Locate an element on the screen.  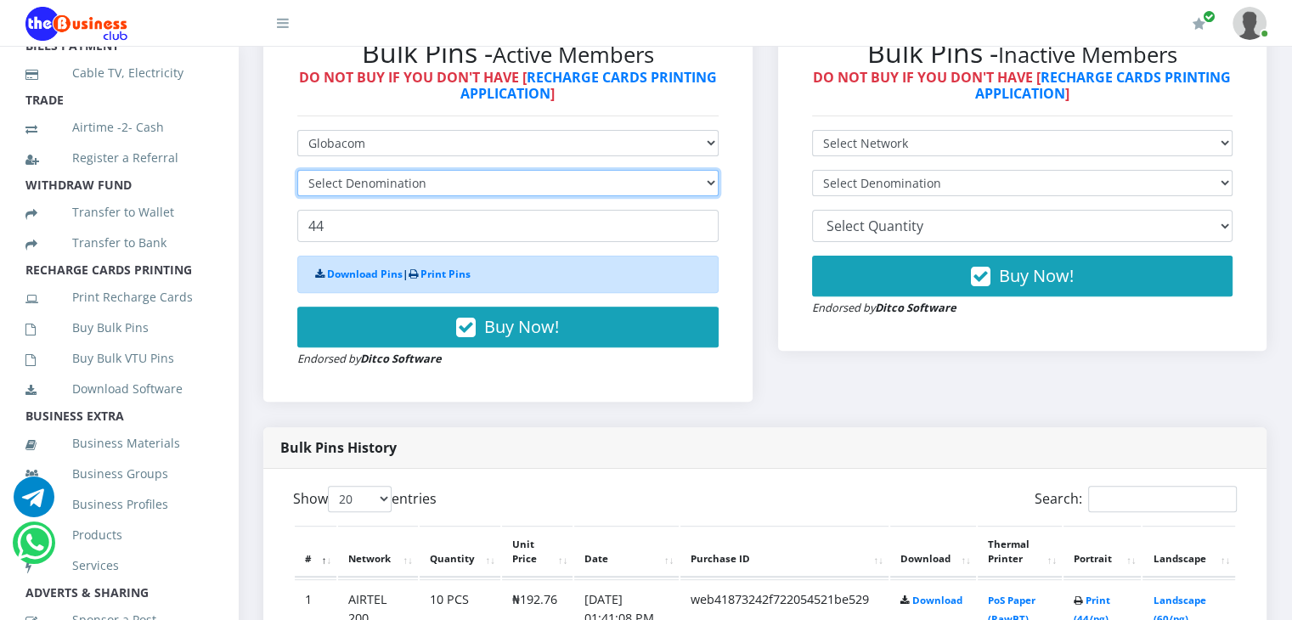
input: Enter Quantity is located at coordinates (508, 226).